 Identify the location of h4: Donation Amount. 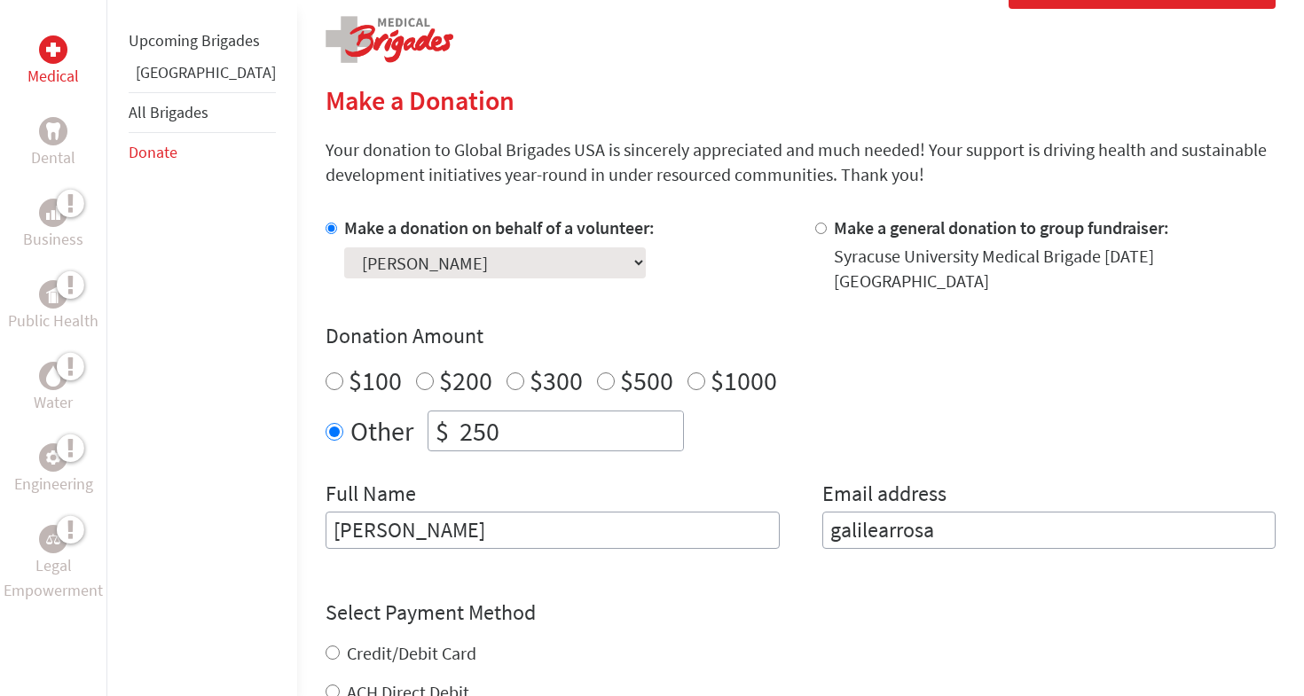
(800, 336).